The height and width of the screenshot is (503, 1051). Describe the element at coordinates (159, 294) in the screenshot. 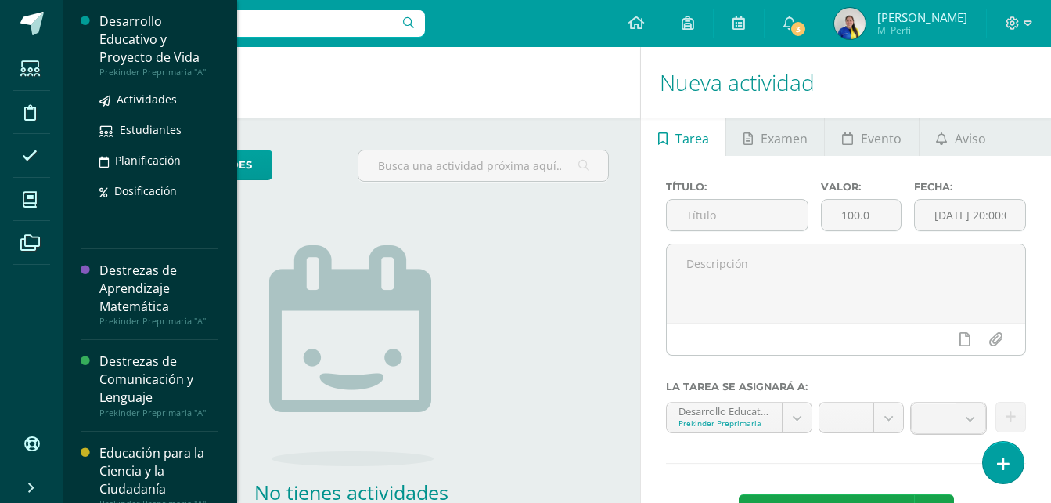

I see `a: Destrezas de Aprendizaje MatemáticaPrekinder Preprimaria "A"` at that location.